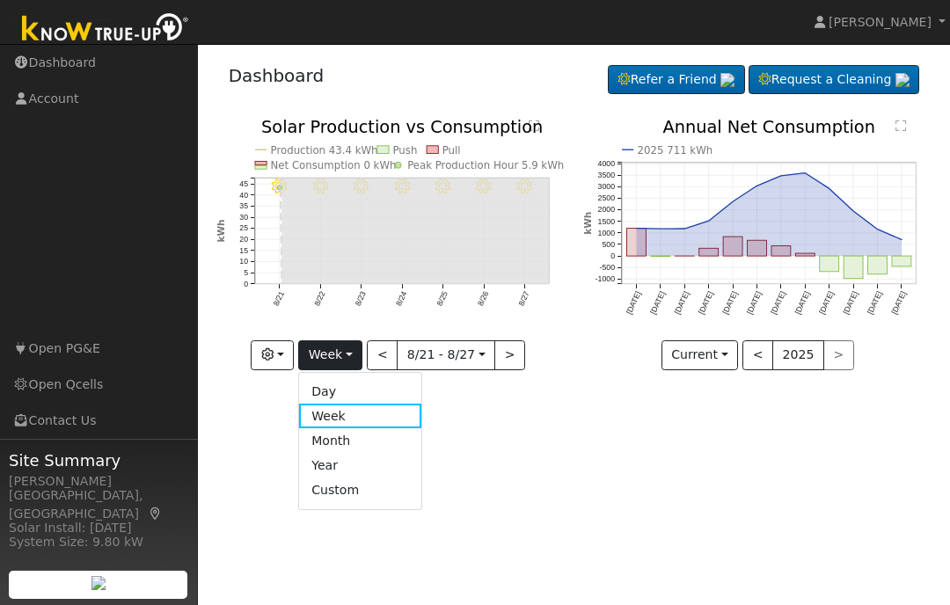 The width and height of the screenshot is (950, 605). I want to click on text: 30, so click(244, 217).